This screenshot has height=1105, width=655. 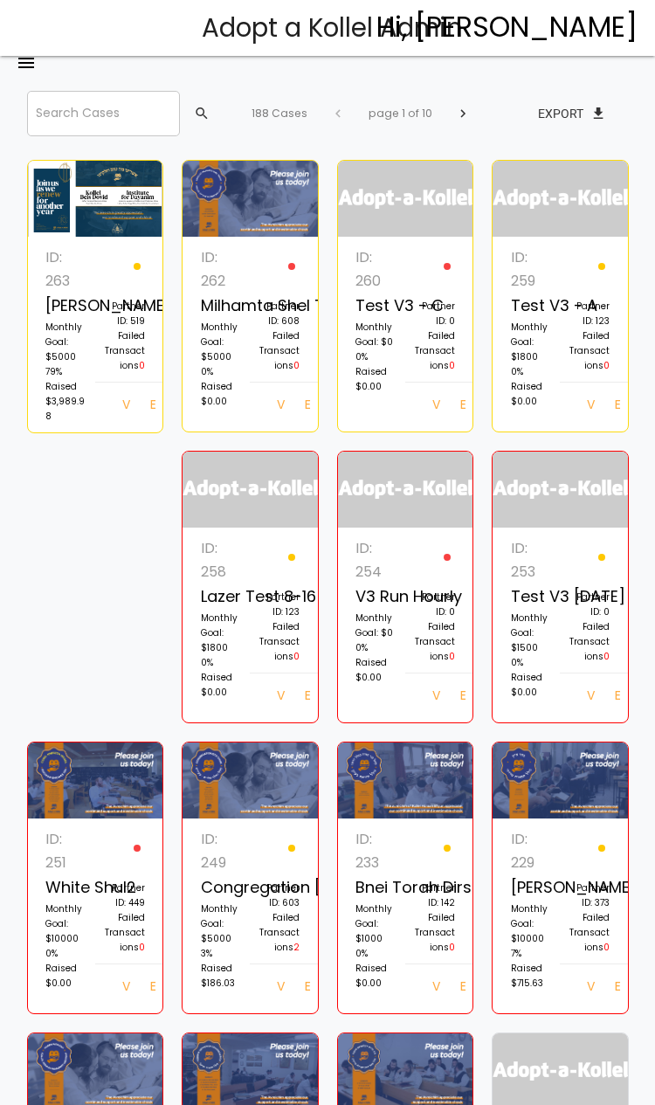 What do you see at coordinates (65, 851) in the screenshot?
I see `p: ID: 251` at bounding box center [65, 851].